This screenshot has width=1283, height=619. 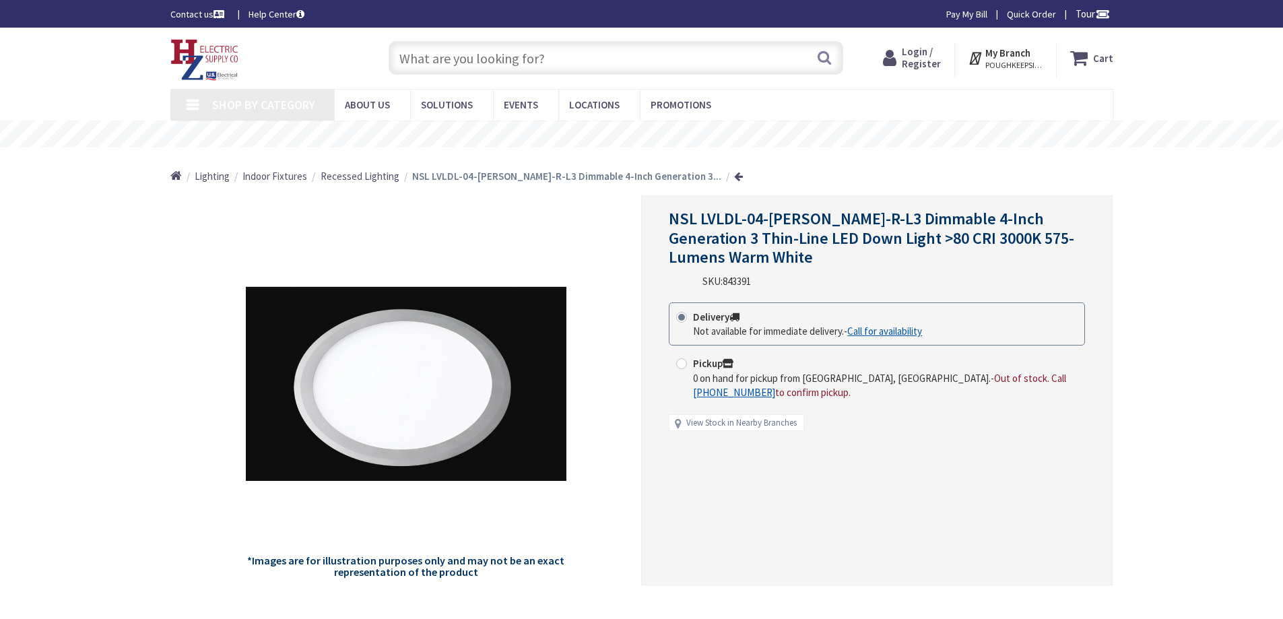 I want to click on a: Call for availability, so click(x=884, y=331).